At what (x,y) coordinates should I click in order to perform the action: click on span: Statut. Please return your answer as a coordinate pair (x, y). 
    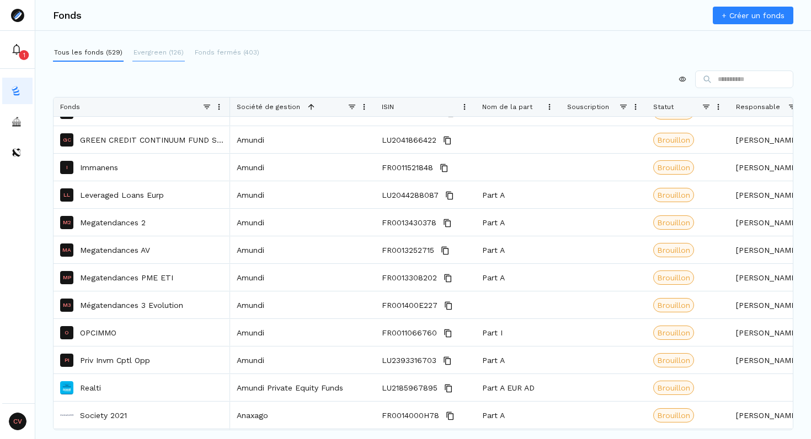
    Looking at the image, I should click on (663, 107).